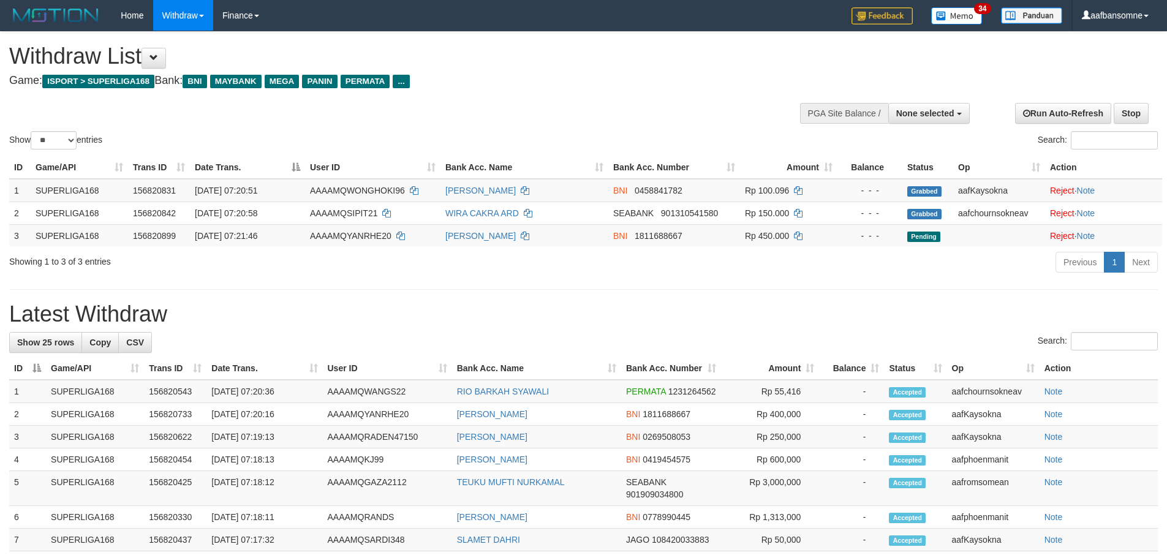  What do you see at coordinates (28, 414) in the screenshot?
I see `td: 2` at bounding box center [28, 414].